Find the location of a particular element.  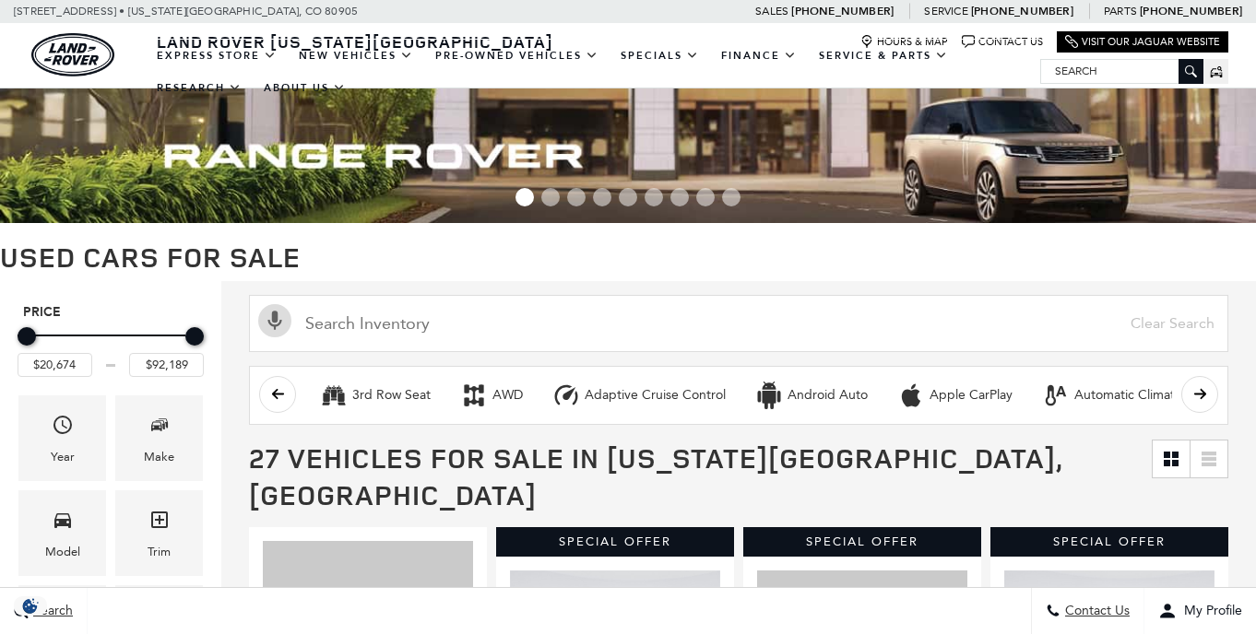

button: Automatic Climate ControlAutomatic Climate Control is located at coordinates (1135, 396).